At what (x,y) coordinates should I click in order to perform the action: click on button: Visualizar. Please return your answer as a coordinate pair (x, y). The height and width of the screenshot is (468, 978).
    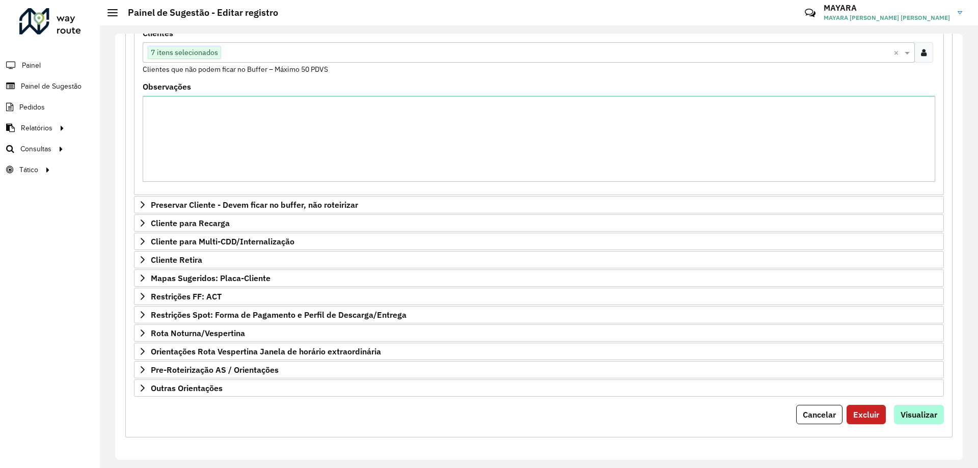
    Looking at the image, I should click on (919, 414).